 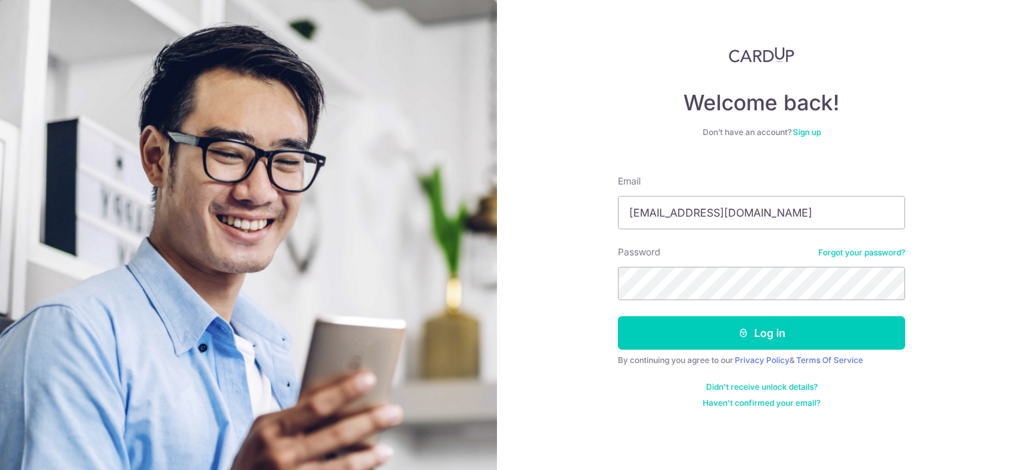 What do you see at coordinates (762, 333) in the screenshot?
I see `button: Log in` at bounding box center [762, 333].